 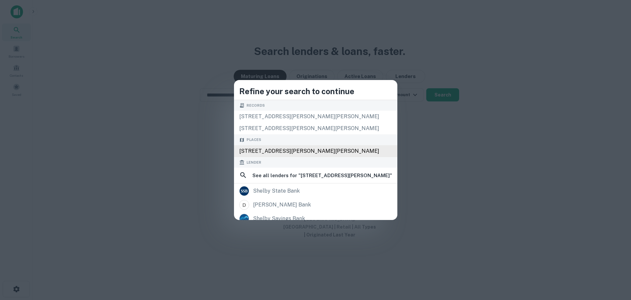 I want to click on img: picture, so click(x=244, y=191).